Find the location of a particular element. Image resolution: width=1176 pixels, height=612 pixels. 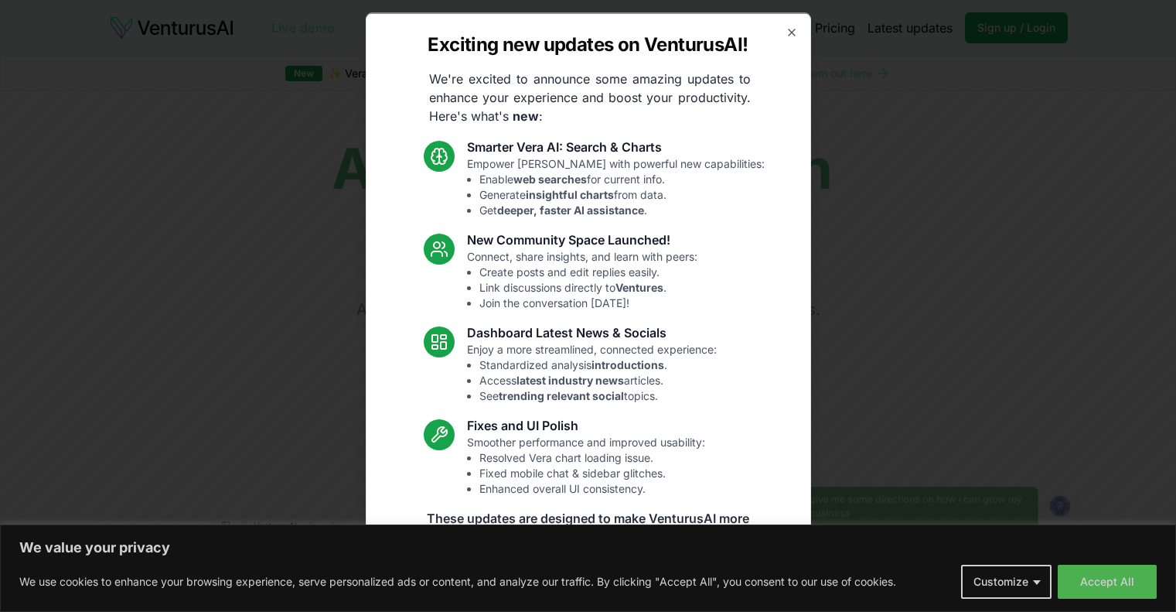

strong: deeper, faster AI assistance is located at coordinates (571, 209).